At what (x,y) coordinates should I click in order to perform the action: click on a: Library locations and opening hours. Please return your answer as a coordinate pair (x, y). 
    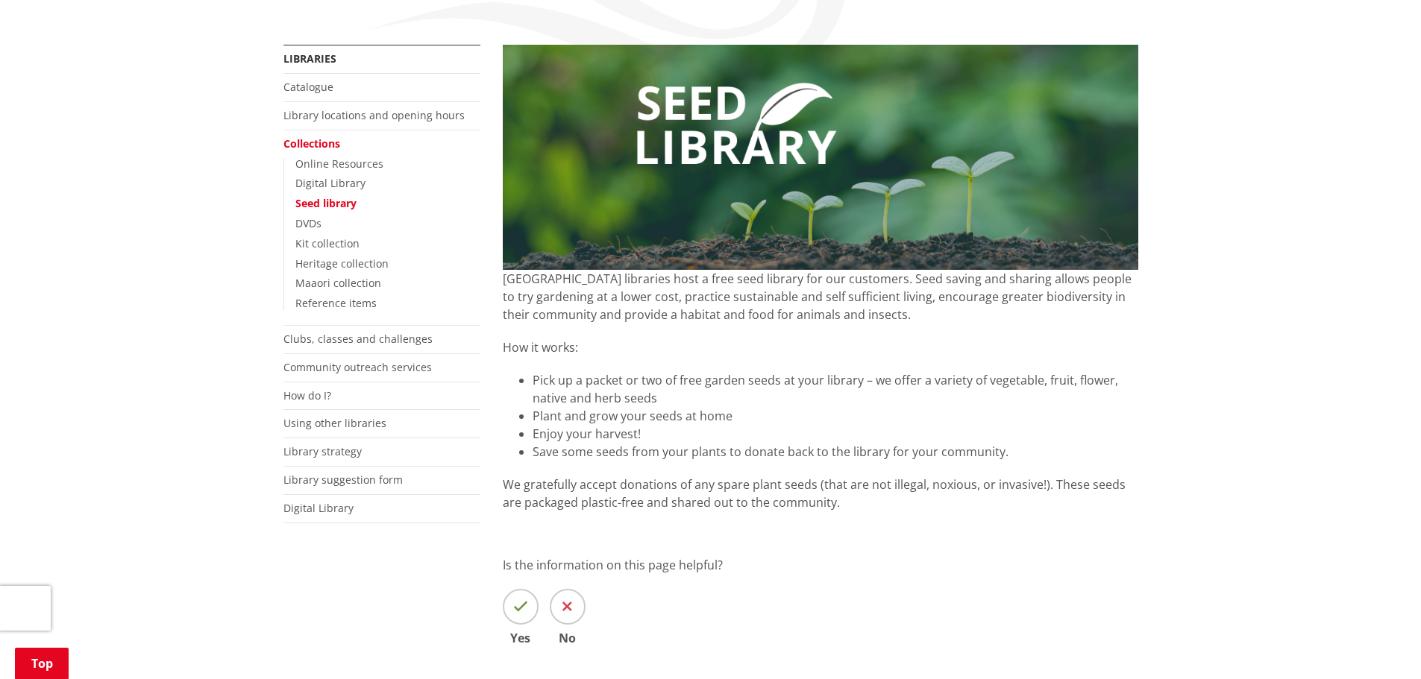
    Looking at the image, I should click on (374, 115).